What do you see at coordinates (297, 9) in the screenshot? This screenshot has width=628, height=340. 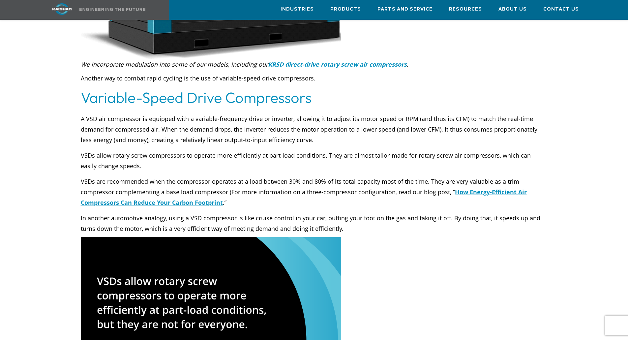 I see `span: Industries` at bounding box center [297, 9].